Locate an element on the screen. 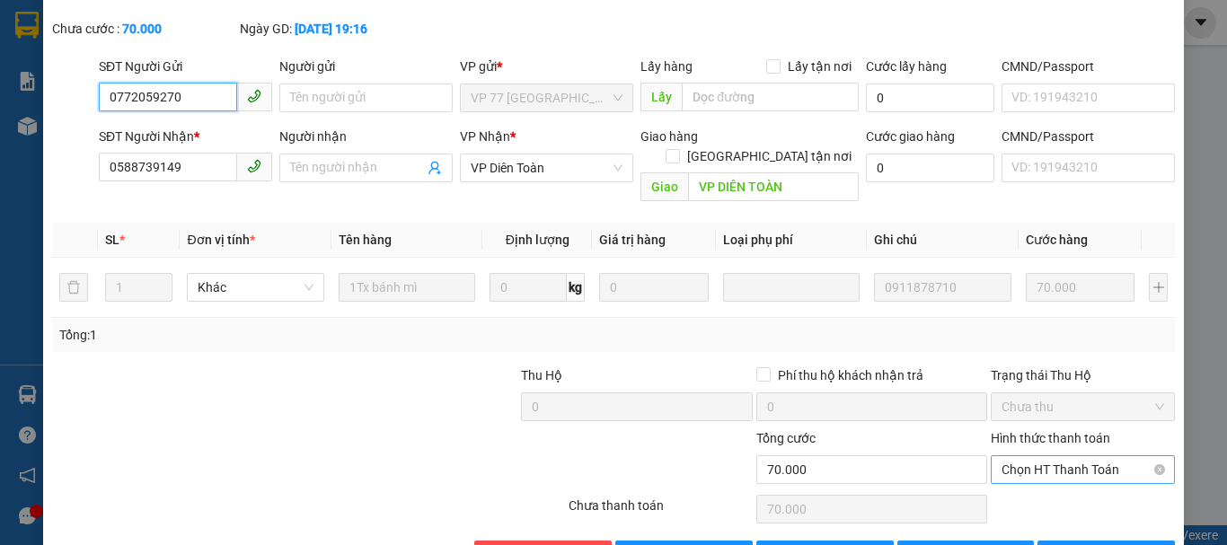 This screenshot has width=1227, height=545. input: VD: Bàn, Ghế is located at coordinates (407, 287).